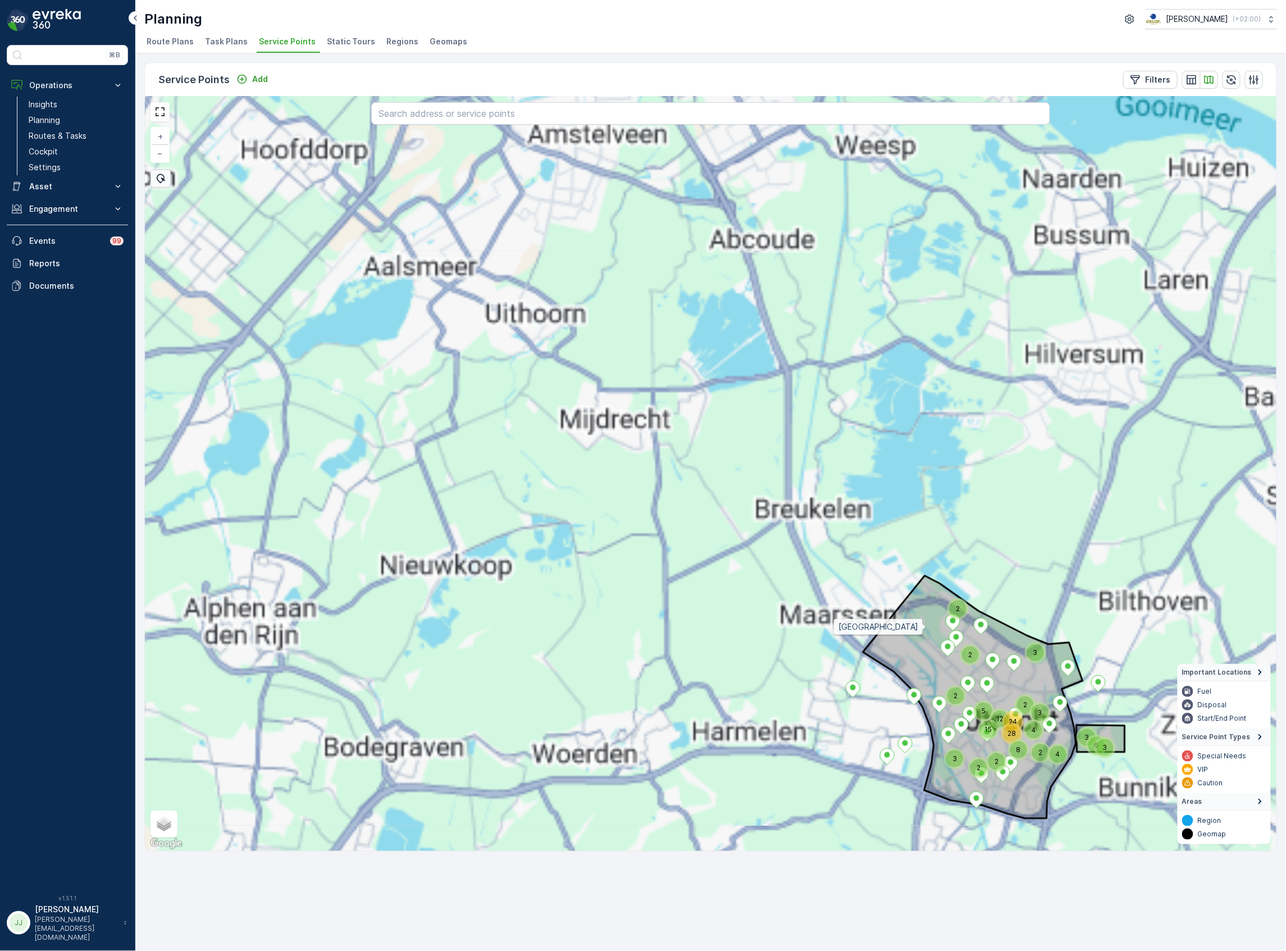 The height and width of the screenshot is (951, 1286). I want to click on p: Asset, so click(67, 186).